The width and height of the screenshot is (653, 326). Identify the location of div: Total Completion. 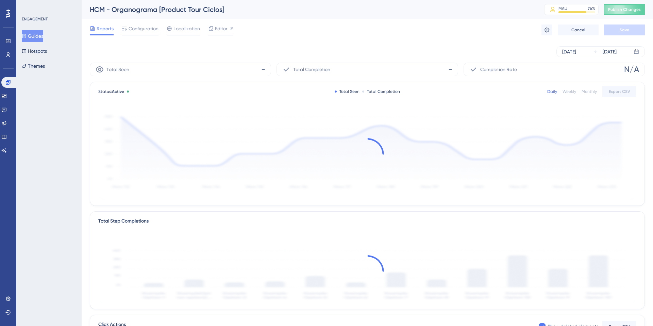
(381, 91).